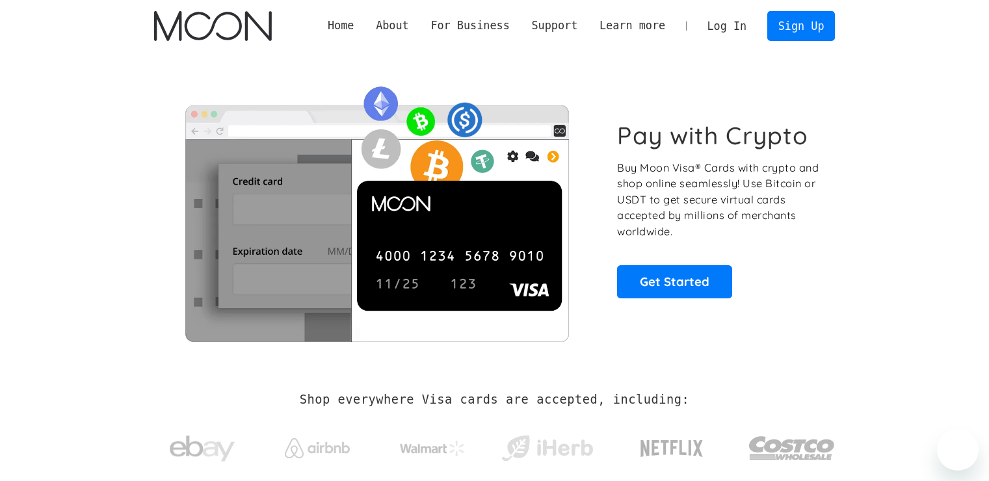 The width and height of the screenshot is (989, 481). What do you see at coordinates (392, 25) in the screenshot?
I see `div: About` at bounding box center [392, 25].